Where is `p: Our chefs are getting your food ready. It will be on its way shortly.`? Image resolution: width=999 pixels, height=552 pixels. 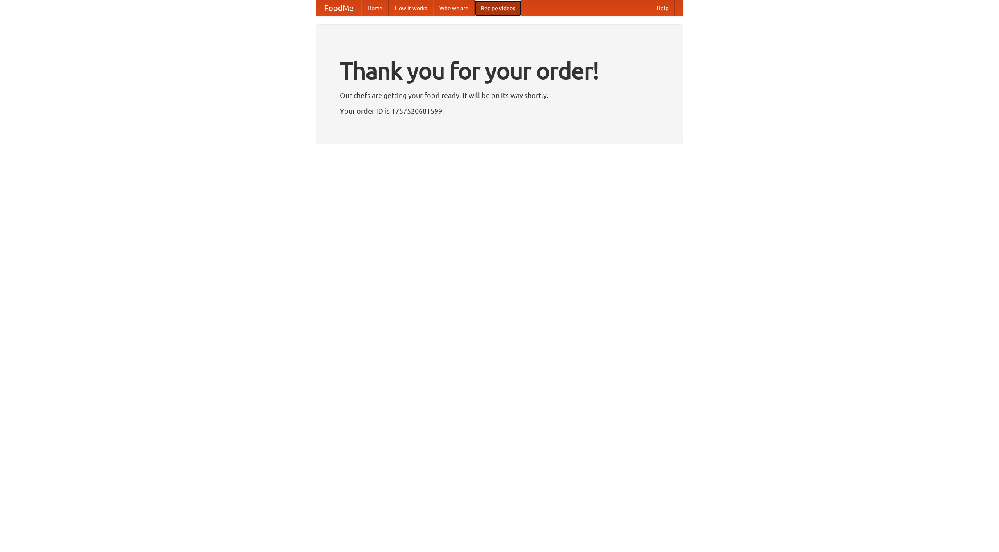 p: Our chefs are getting your food ready. It will be on its way shortly. is located at coordinates (500, 95).